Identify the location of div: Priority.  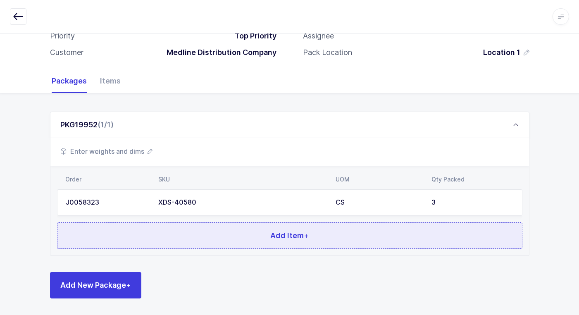
(62, 36).